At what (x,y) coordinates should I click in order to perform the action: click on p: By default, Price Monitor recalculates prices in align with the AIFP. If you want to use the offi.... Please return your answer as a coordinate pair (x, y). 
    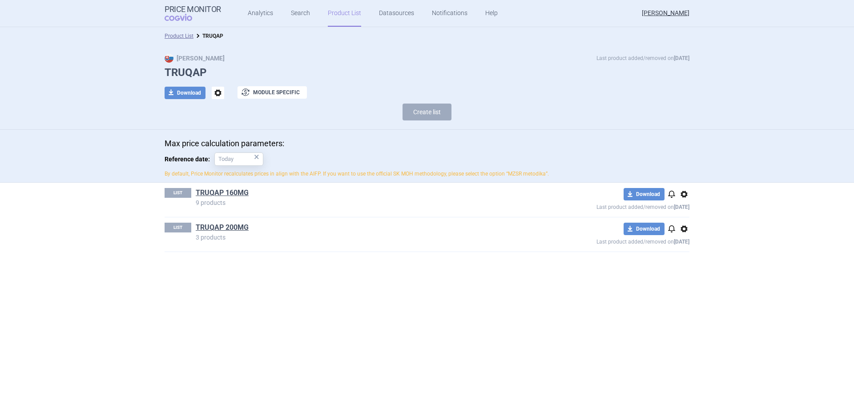
    Looking at the image, I should click on (427, 174).